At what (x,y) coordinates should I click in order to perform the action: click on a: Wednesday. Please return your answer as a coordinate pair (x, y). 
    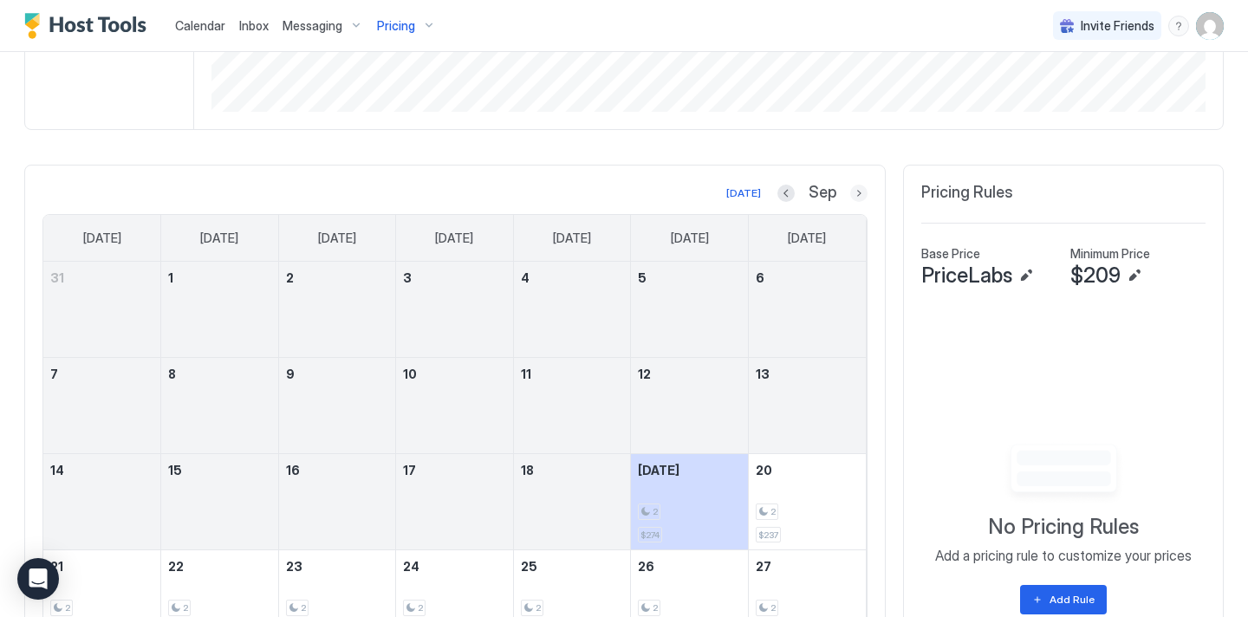
    Looking at the image, I should click on (454, 238).